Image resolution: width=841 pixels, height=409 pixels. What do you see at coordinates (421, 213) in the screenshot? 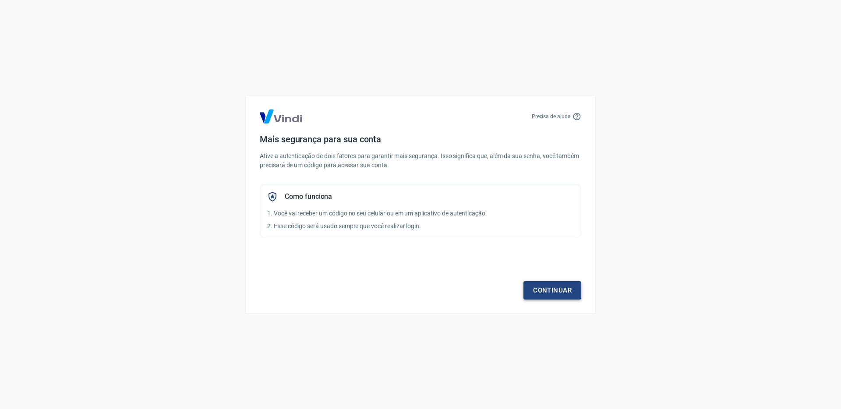
I see `p: 1. Você vai receber um código no seu celular ou em um aplicativo de autenticação.` at bounding box center [421, 213].